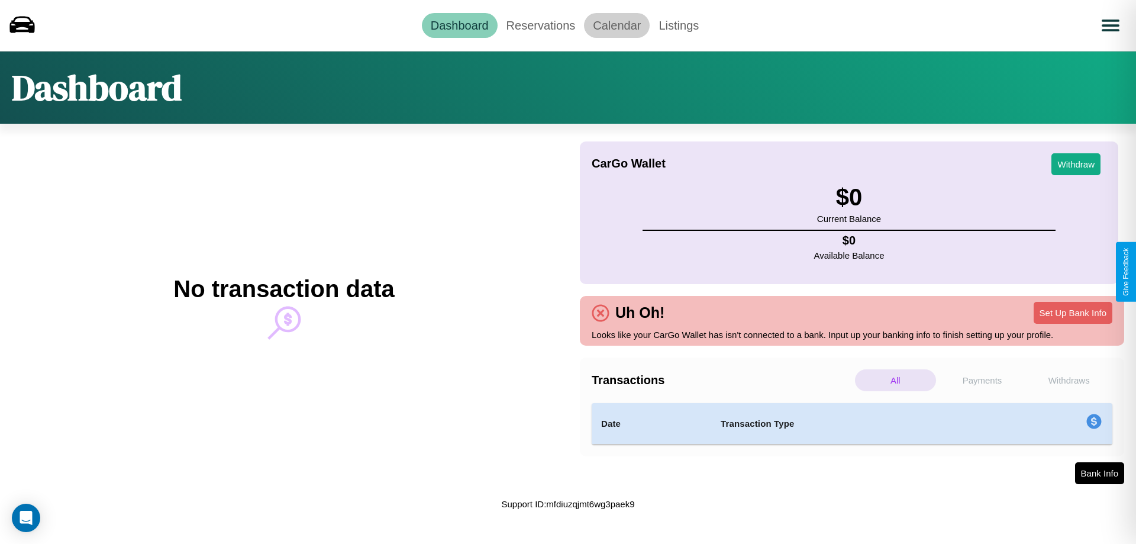 The width and height of the screenshot is (1136, 544). What do you see at coordinates (852, 424) in the screenshot?
I see `table: simple table` at bounding box center [852, 424].